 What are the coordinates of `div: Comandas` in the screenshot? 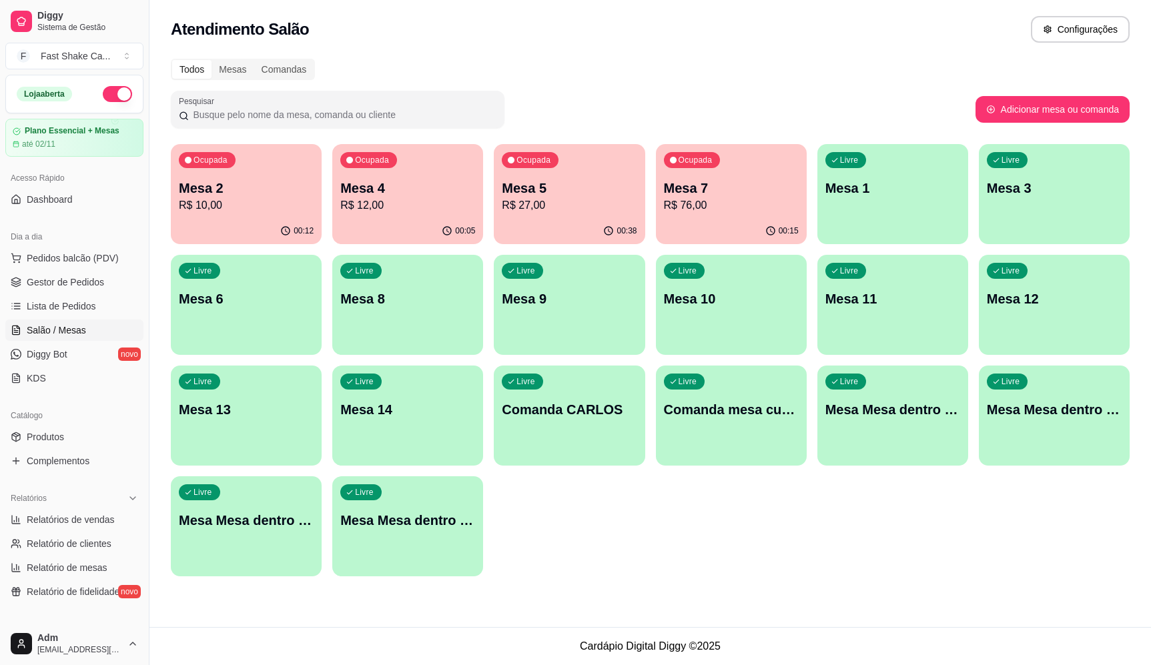 It's located at (284, 69).